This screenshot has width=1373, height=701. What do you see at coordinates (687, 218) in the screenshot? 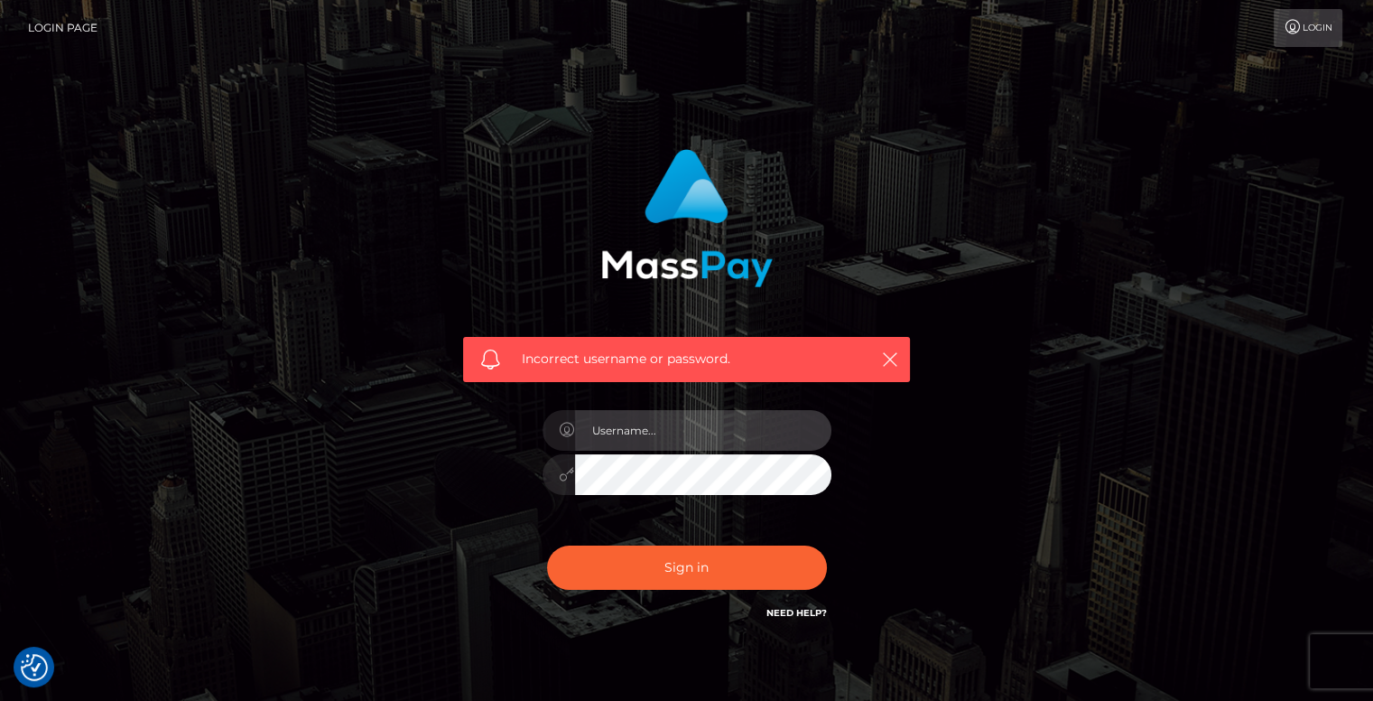
I see `img: MassPay Login` at bounding box center [687, 218].